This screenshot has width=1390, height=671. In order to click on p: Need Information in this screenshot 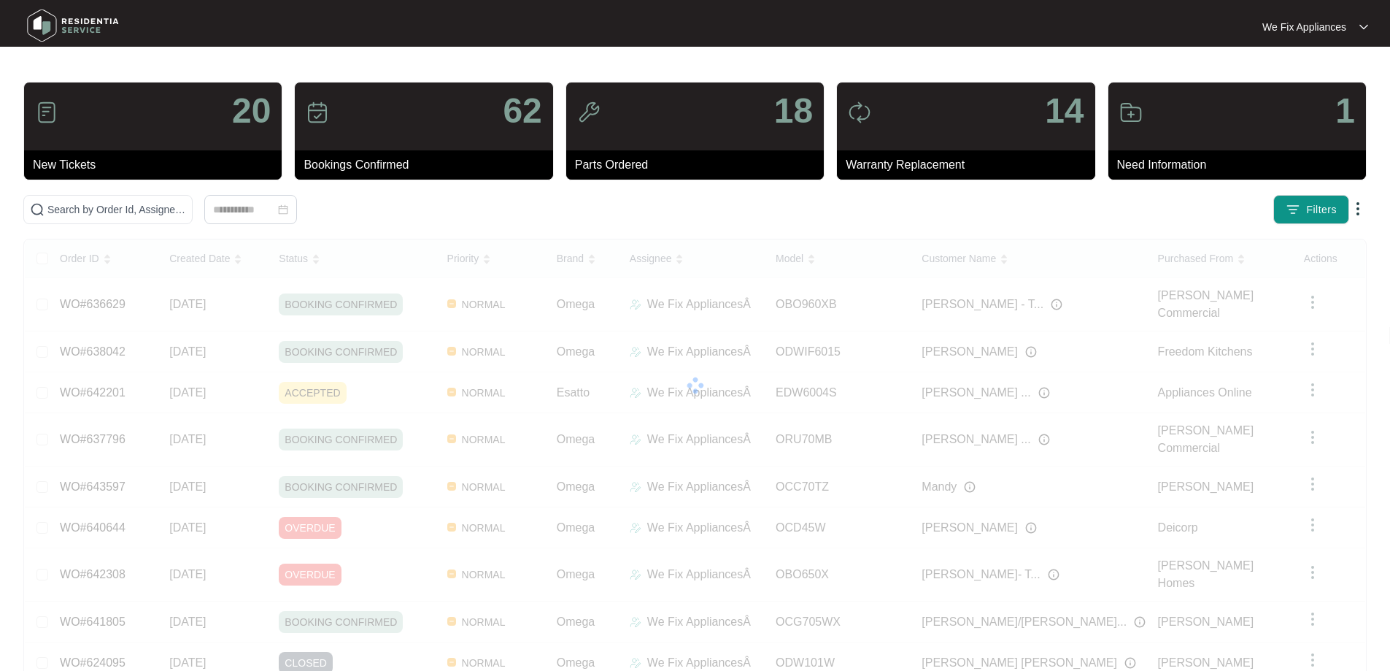, I will do `click(1241, 165)`.